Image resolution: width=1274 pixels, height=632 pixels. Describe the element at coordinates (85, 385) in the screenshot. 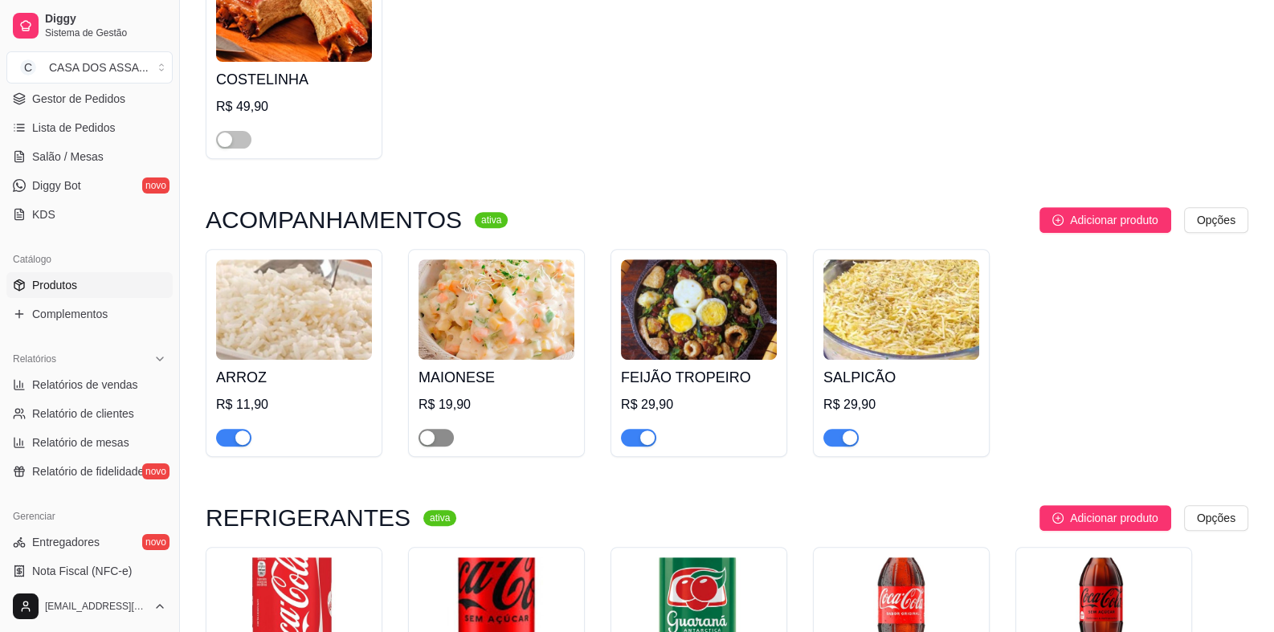

I see `span: Relatórios de vendas` at that location.